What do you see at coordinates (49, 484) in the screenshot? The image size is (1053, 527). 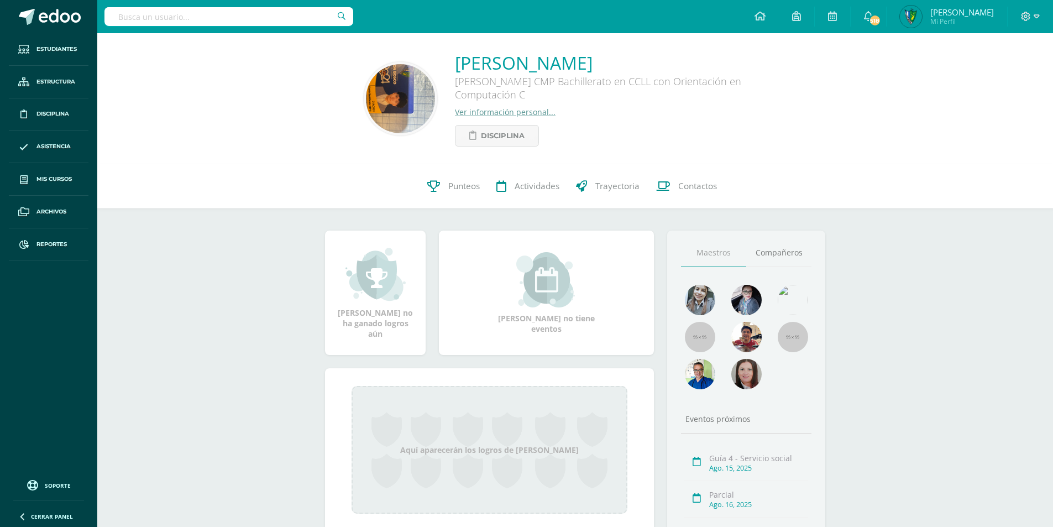 I see `a: Soporte` at bounding box center [49, 484].